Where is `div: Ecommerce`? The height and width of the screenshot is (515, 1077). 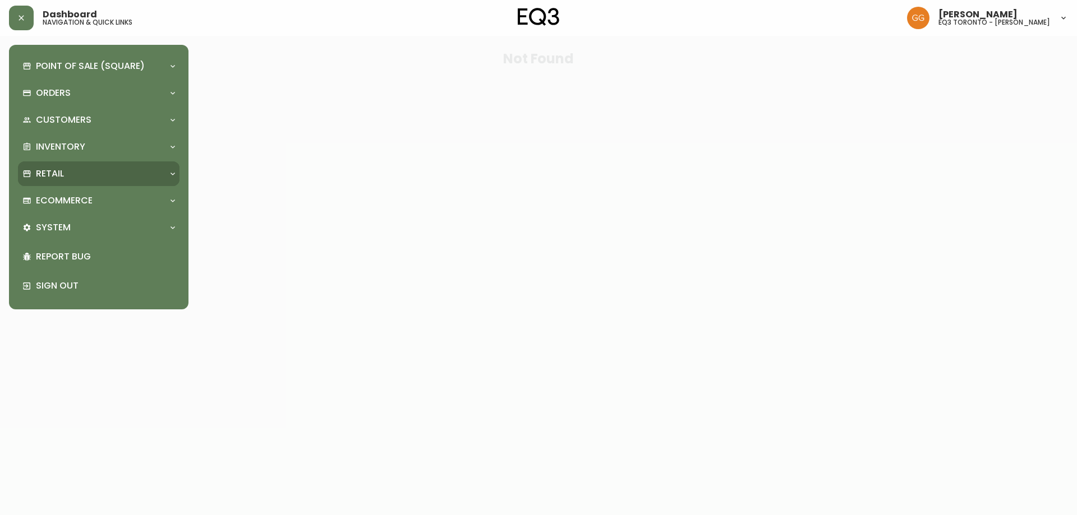
div: Ecommerce is located at coordinates (99, 201).